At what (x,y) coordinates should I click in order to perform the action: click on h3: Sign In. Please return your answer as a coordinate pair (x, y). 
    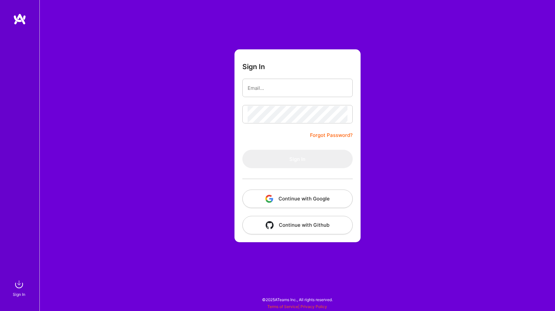
    Looking at the image, I should click on (254, 66).